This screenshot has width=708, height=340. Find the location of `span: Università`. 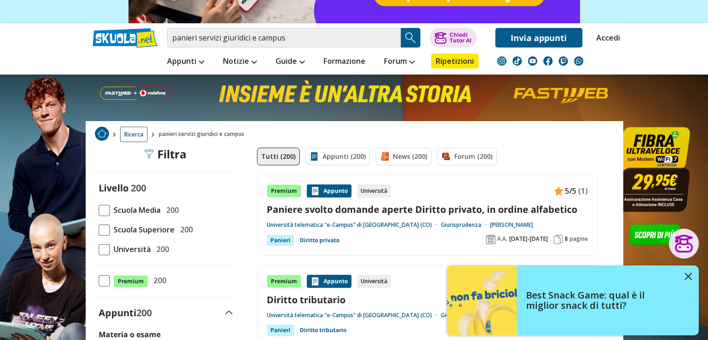

span: Università is located at coordinates (130, 249).